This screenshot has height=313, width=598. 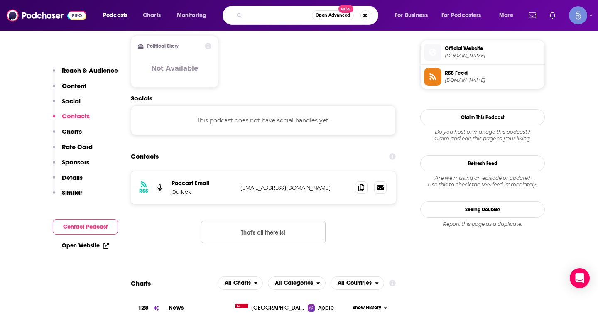 I want to click on button: Claim This Podcast, so click(x=483, y=117).